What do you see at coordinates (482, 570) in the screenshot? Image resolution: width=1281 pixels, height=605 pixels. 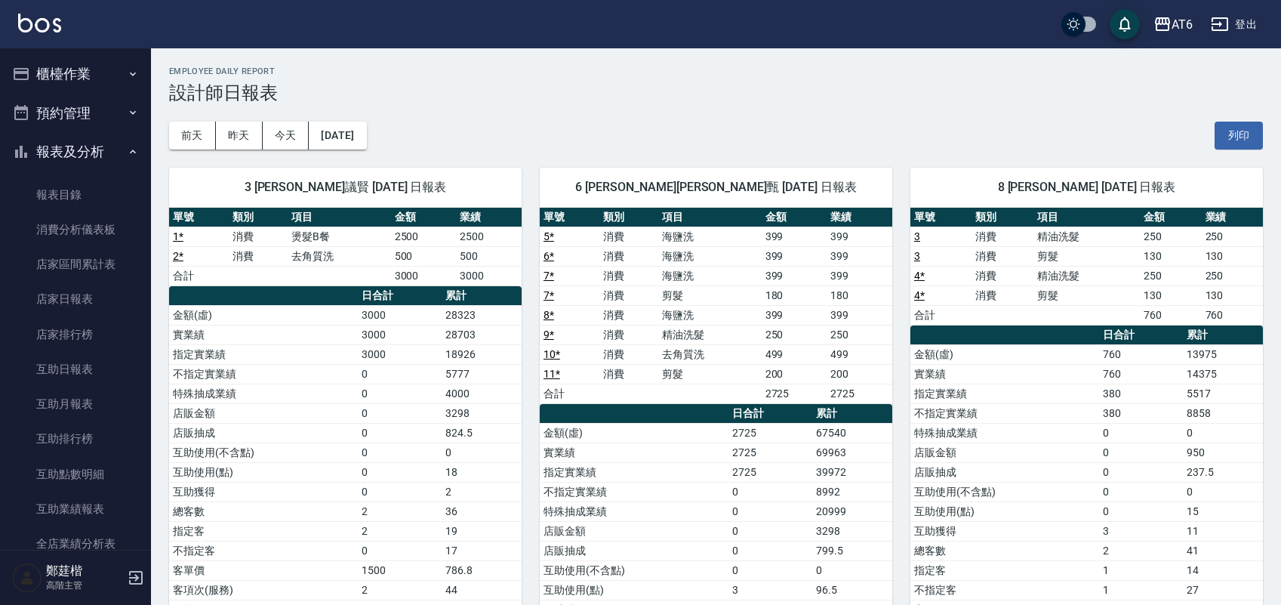 I see `td: 786.8` at bounding box center [482, 570].